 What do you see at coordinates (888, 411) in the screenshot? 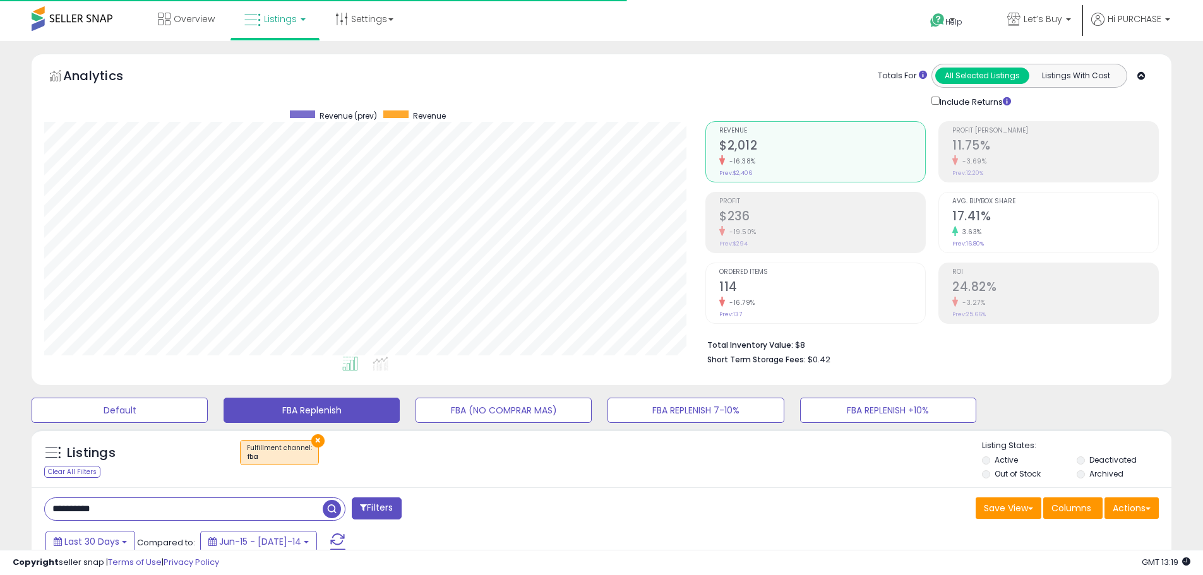
I see `button: FBA REPLENISH +10%` at bounding box center [888, 411].